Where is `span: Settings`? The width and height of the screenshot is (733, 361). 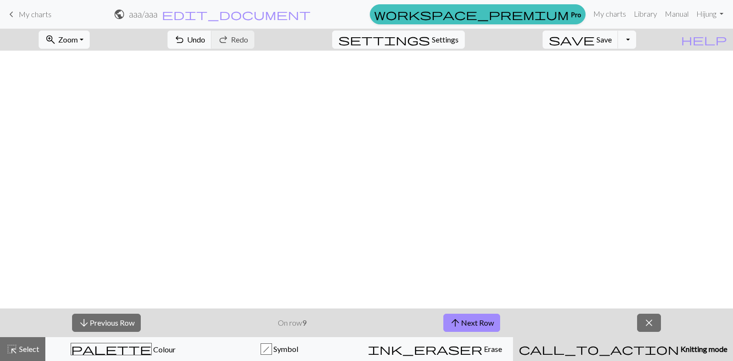
span: Settings is located at coordinates (445, 40).